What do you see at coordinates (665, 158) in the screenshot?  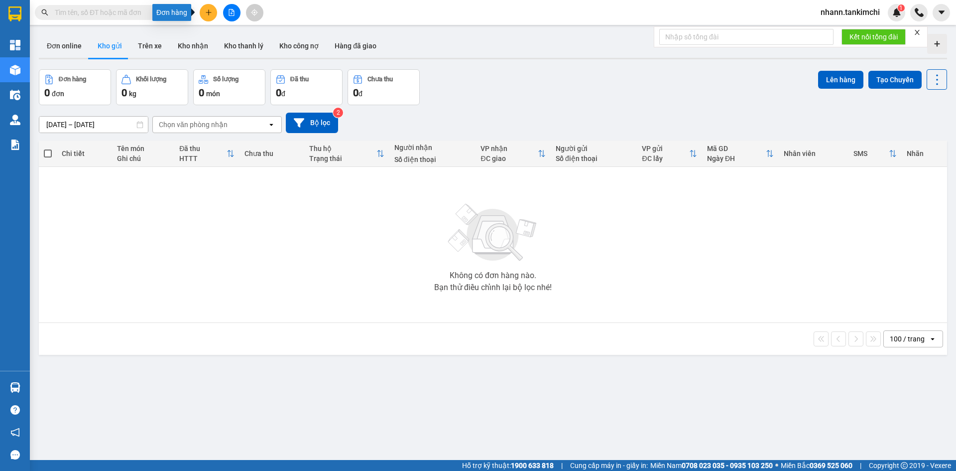 I see `div: ĐC lấy` at bounding box center [665, 158].